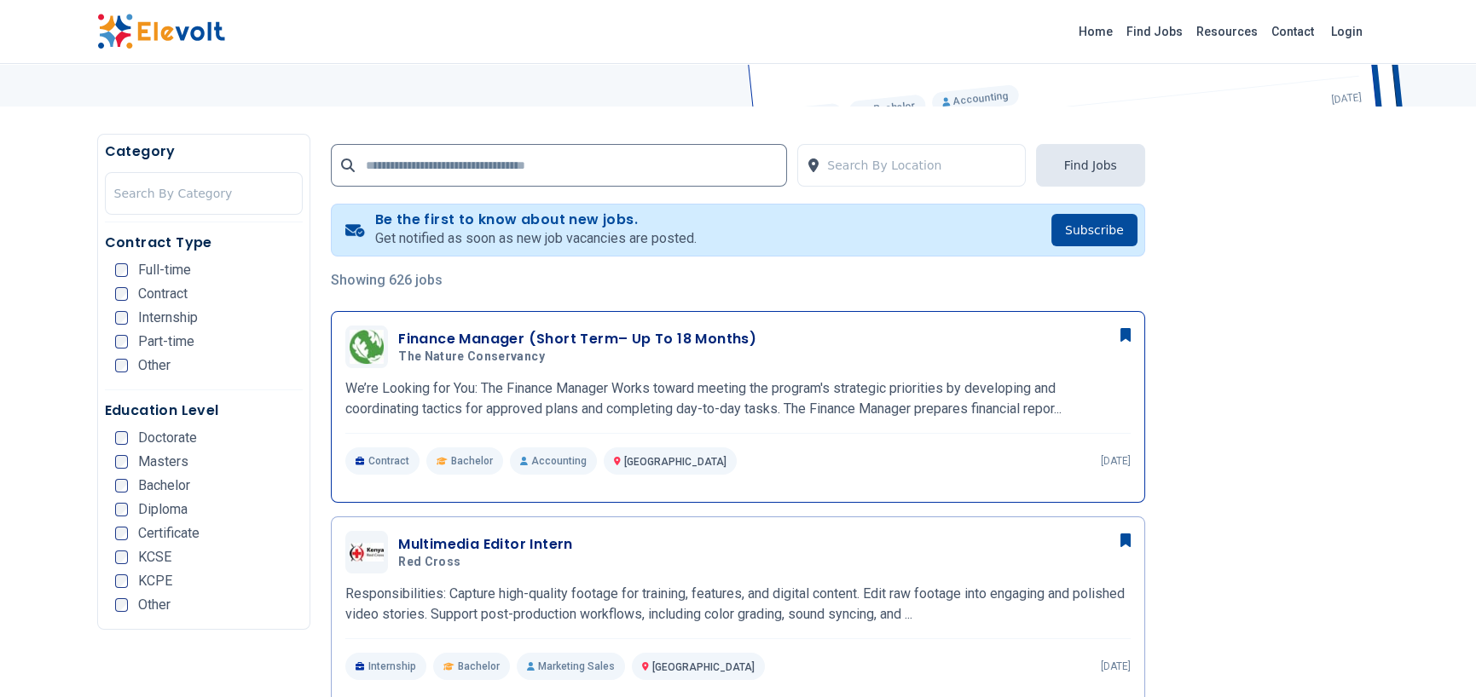  I want to click on input: Diploma, so click(122, 510).